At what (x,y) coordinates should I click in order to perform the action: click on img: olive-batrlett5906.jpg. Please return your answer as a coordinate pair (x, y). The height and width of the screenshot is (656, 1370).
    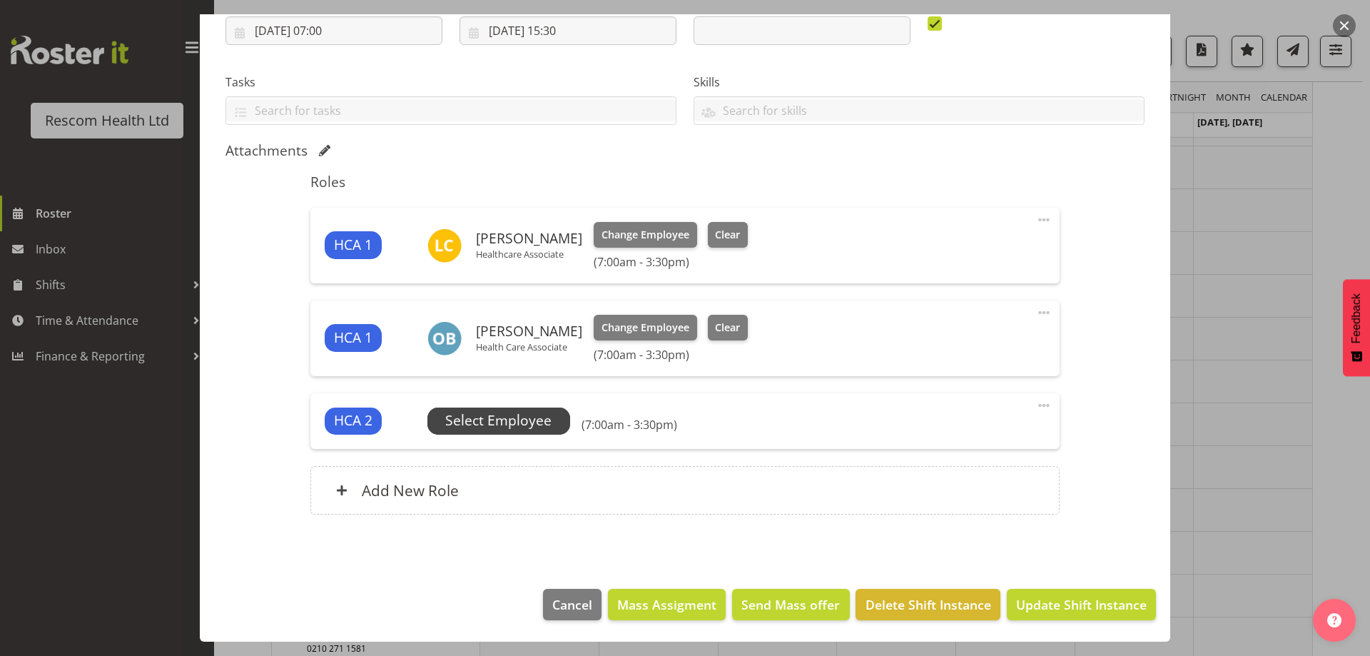
    Looking at the image, I should click on (445, 338).